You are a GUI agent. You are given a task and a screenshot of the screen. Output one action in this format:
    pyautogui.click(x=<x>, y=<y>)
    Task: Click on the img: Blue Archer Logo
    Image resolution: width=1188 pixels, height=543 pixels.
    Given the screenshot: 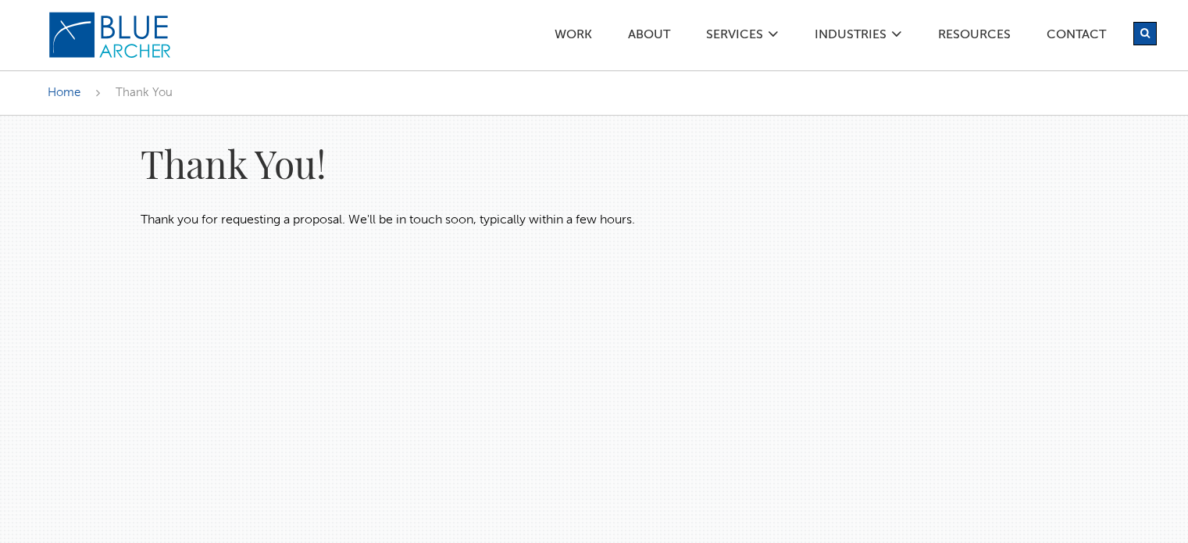 What is the action you would take?
    pyautogui.click(x=110, y=35)
    